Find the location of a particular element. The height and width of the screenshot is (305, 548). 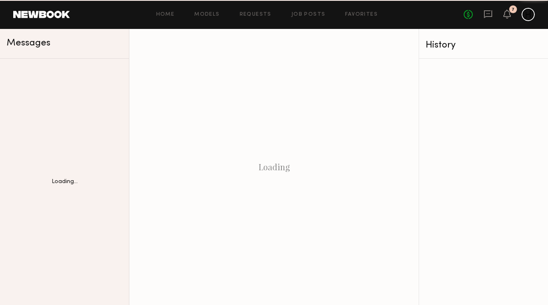

a: Job Posts is located at coordinates (308, 14).